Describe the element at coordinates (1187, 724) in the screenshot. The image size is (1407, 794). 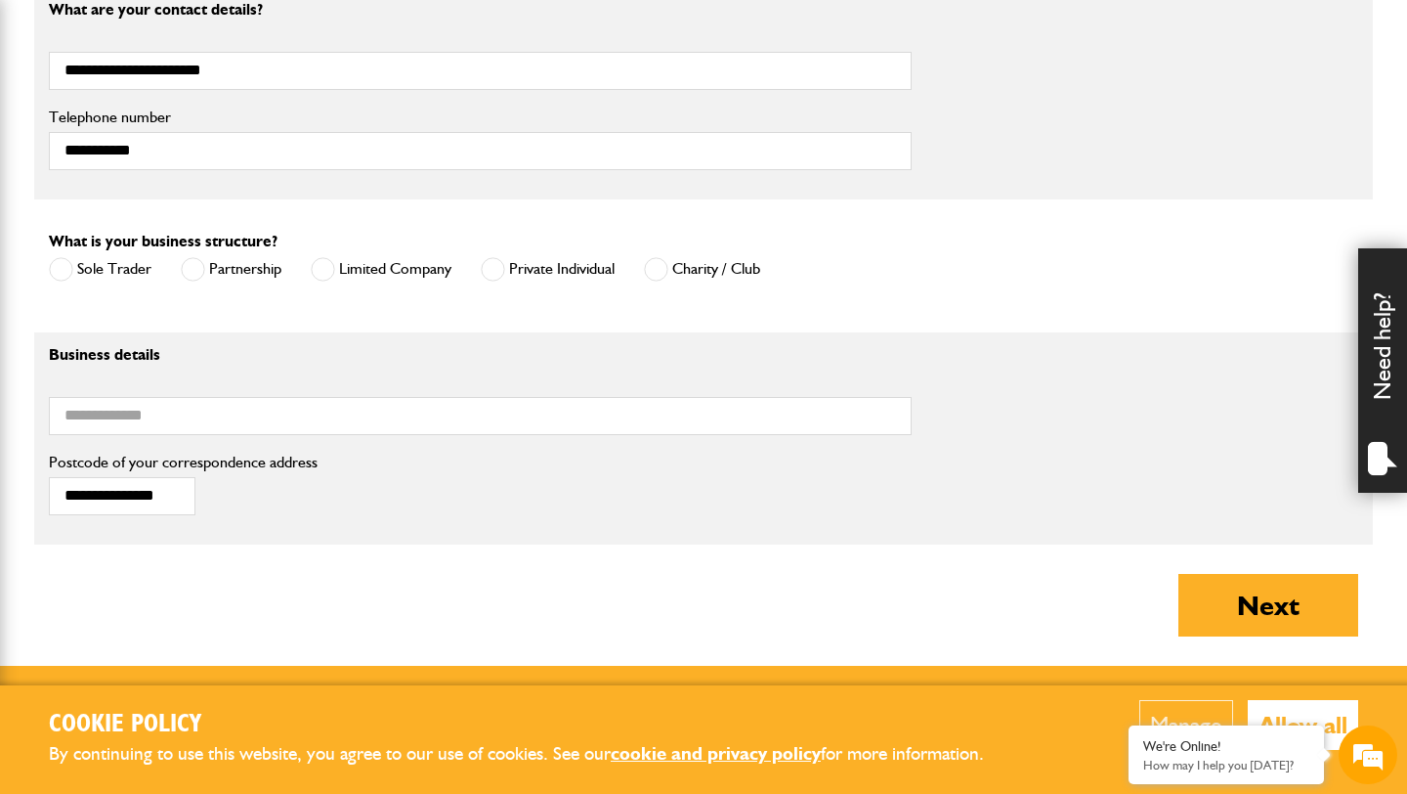
I see `button: Manage` at that location.